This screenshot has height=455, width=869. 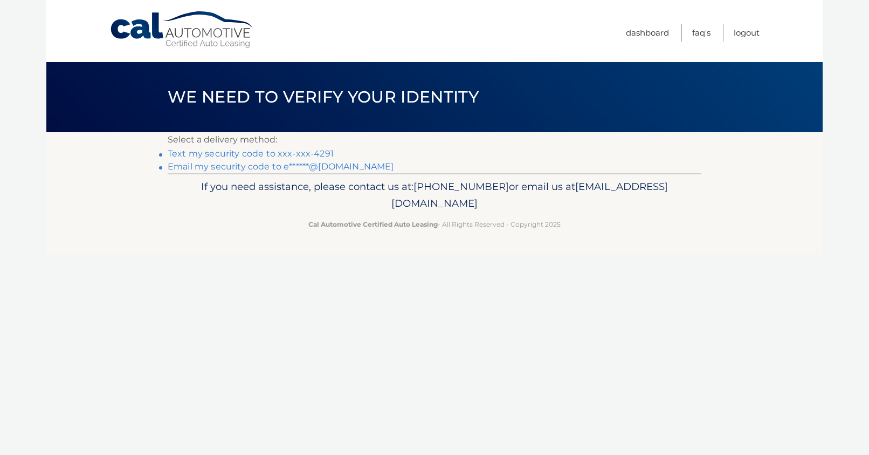 What do you see at coordinates (373, 224) in the screenshot?
I see `strong: Cal Automotive Certified Auto Leasing` at bounding box center [373, 224].